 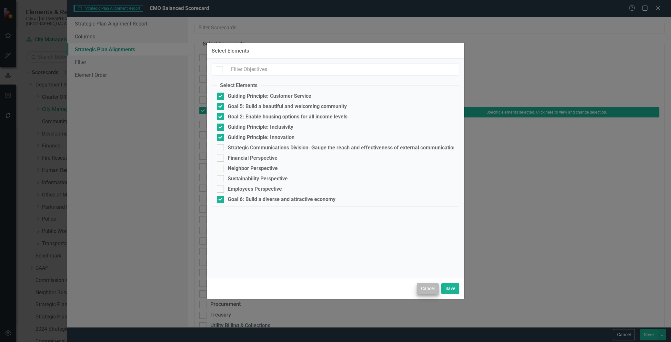 What do you see at coordinates (253, 168) in the screenshot?
I see `div: Neighbor Perspective` at bounding box center [253, 168].